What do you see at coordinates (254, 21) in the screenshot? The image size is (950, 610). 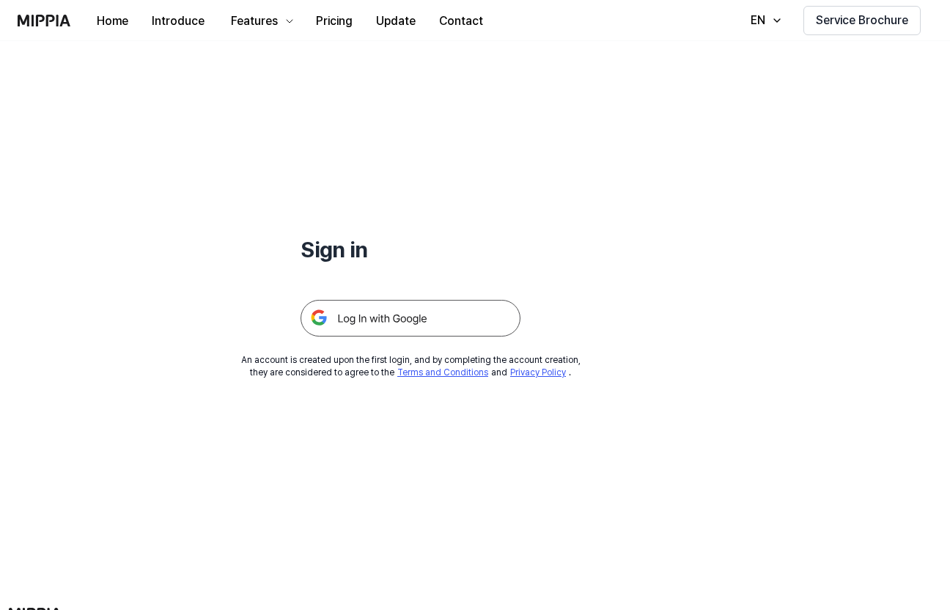 I see `div: Features` at bounding box center [254, 21].